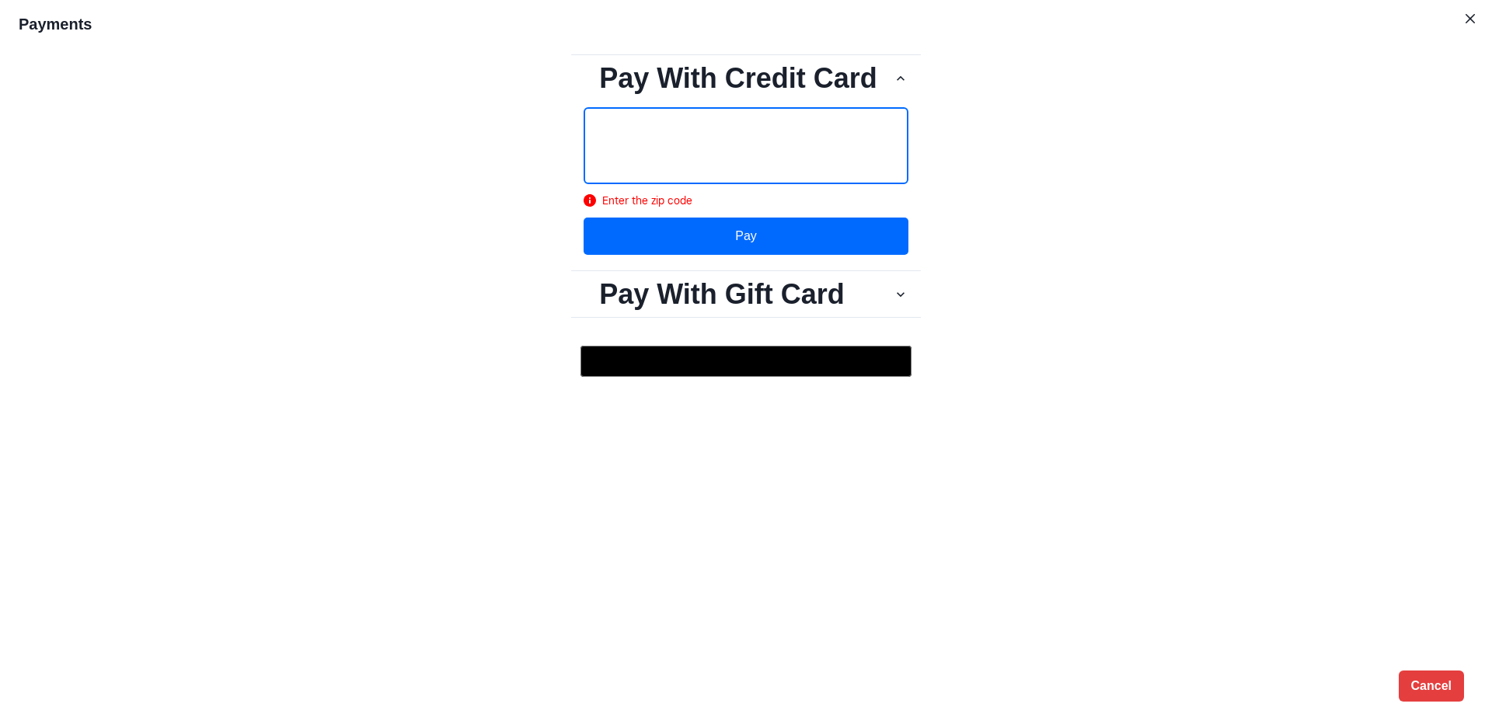  I want to click on button: Pay, so click(746, 236).